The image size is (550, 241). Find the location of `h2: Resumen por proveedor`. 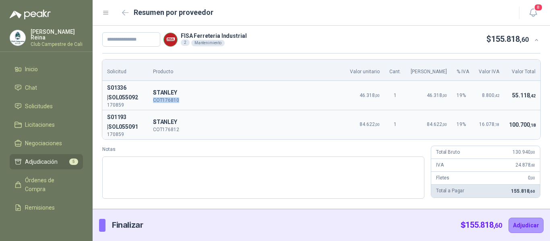

h2: Resumen por proveedor is located at coordinates (173, 12).